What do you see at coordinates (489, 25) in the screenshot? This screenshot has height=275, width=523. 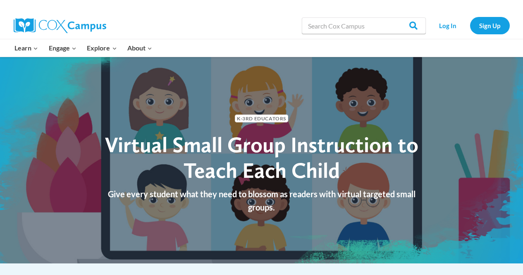 I see `a: Sign Up` at bounding box center [489, 25].